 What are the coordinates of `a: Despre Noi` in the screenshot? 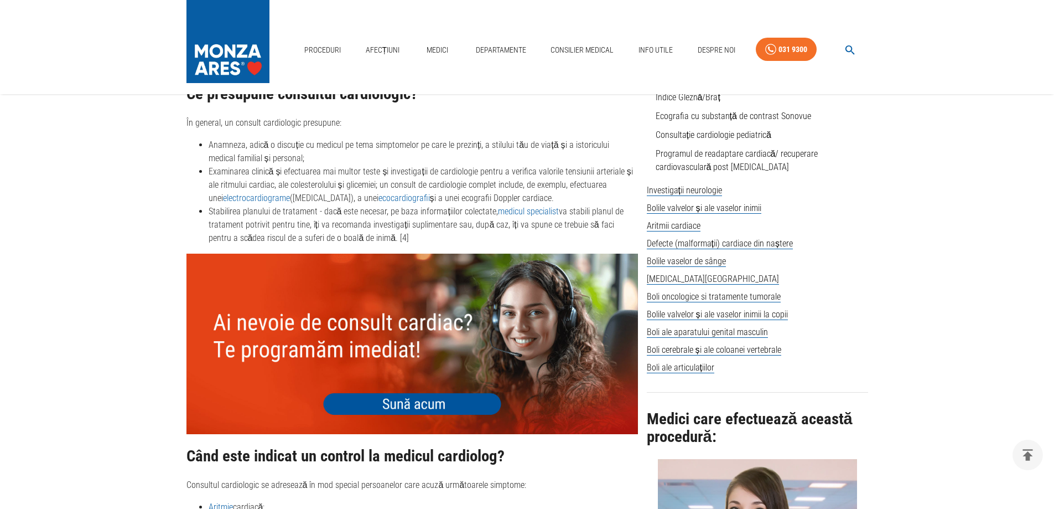 It's located at (717, 50).